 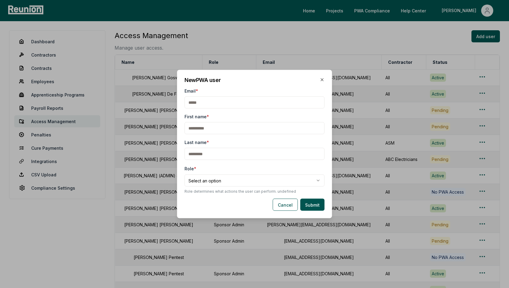 I want to click on button: Cancel, so click(x=285, y=205).